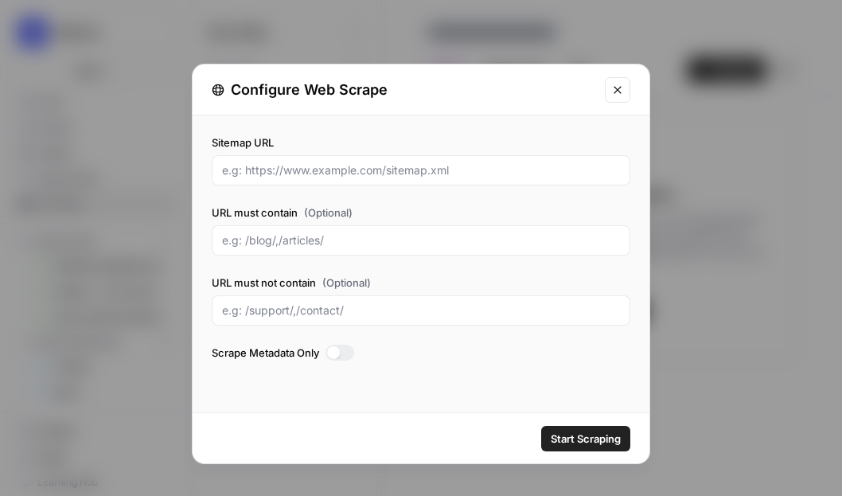 This screenshot has height=496, width=842. What do you see at coordinates (618, 90) in the screenshot?
I see `button: Close modal` at bounding box center [618, 90].